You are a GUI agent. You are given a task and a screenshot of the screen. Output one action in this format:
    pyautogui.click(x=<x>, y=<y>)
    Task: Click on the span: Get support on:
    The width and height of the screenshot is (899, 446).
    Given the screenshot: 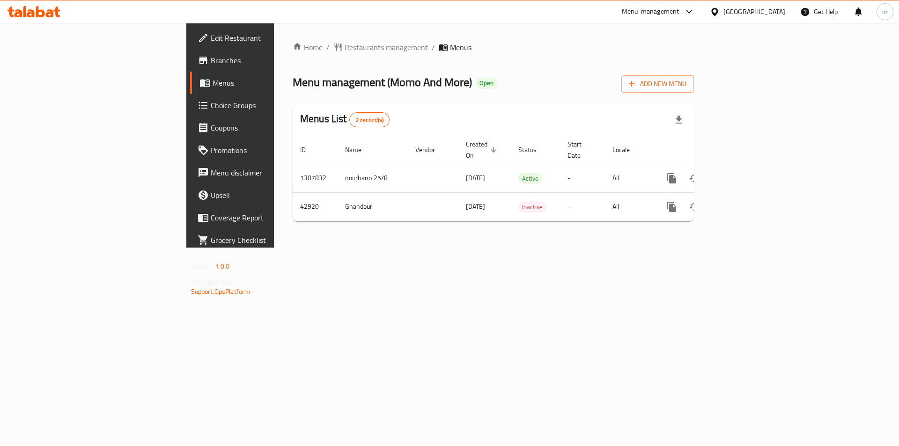 What is the action you would take?
    pyautogui.click(x=213, y=282)
    